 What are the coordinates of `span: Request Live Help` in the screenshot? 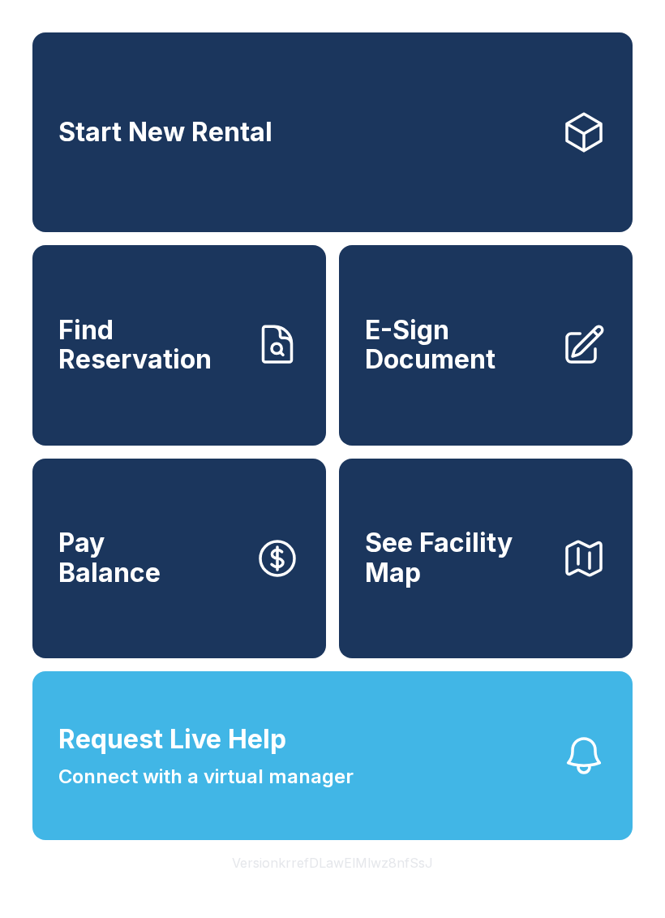 It's located at (172, 739).